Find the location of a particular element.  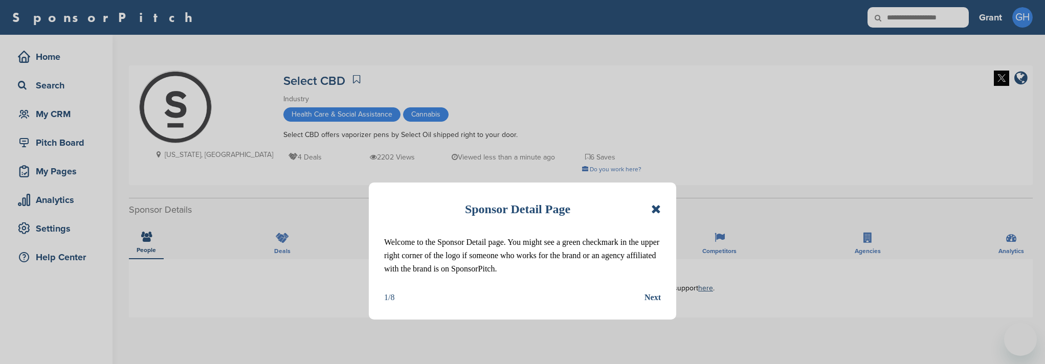

h1: Sponsor Detail Page is located at coordinates (517, 209).